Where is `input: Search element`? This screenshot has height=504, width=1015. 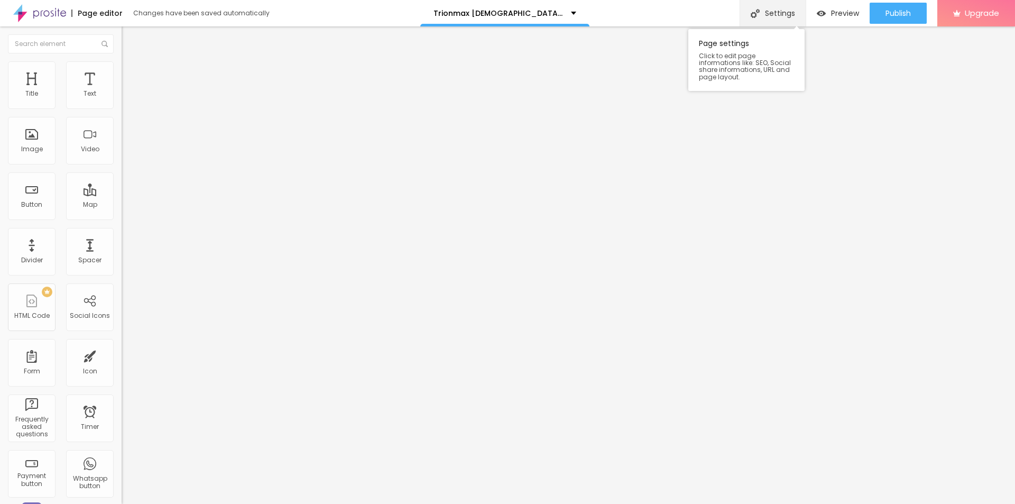 input: Search element is located at coordinates (61, 44).